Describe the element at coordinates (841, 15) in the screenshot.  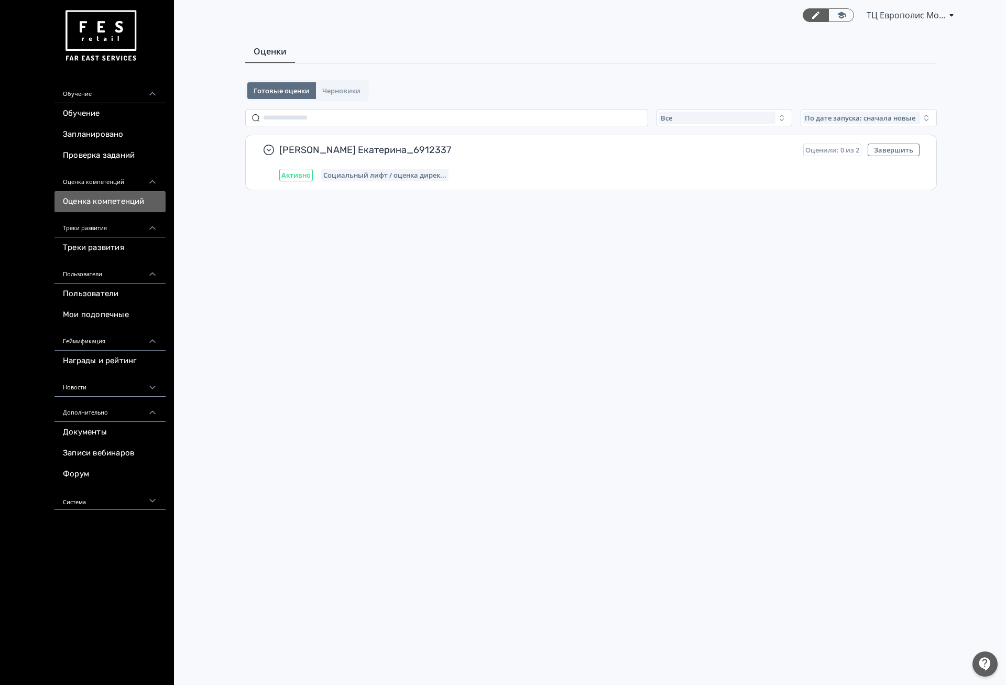
I see `a: Переключиться в режим ученика` at that location.